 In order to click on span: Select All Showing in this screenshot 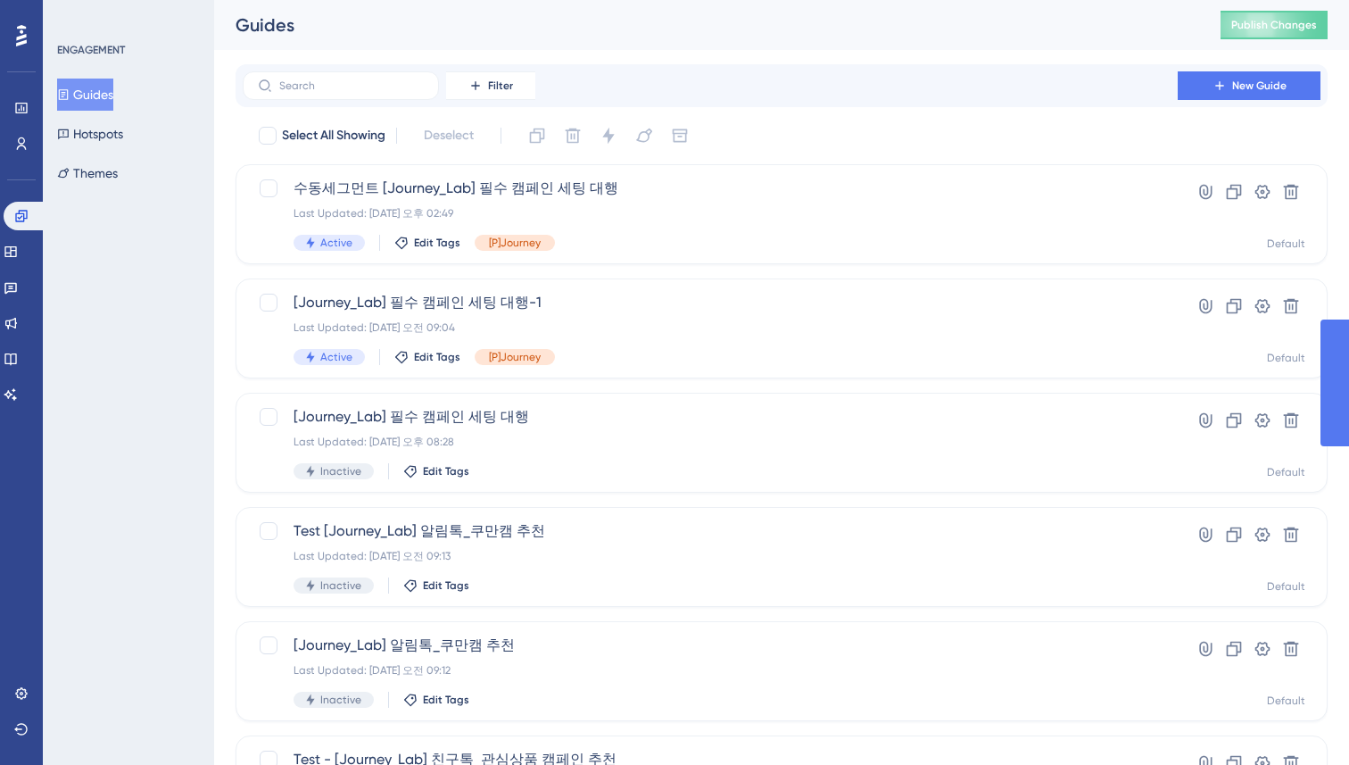, I will do `click(334, 136)`.